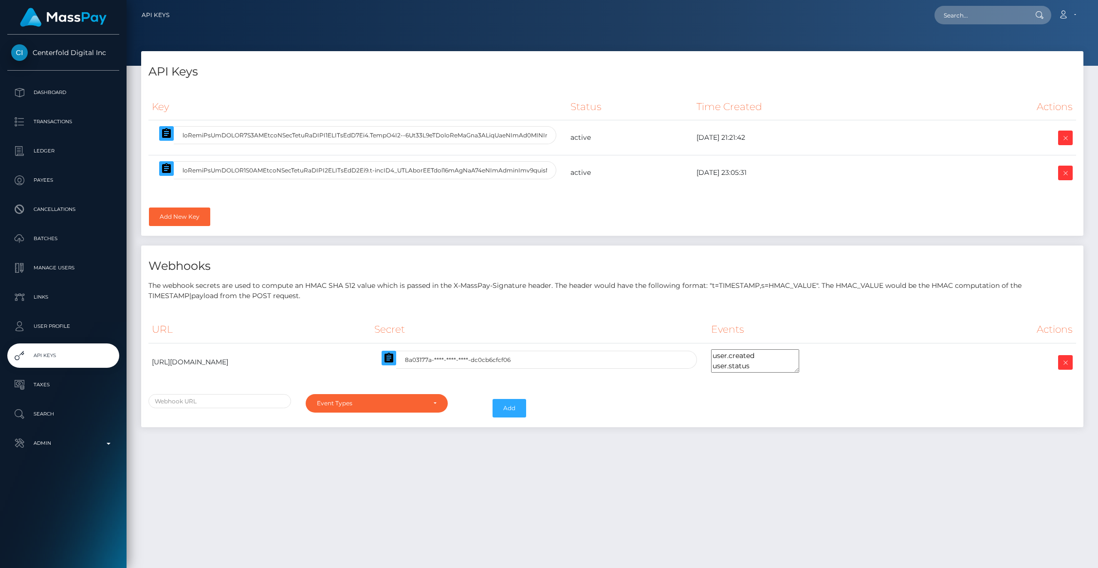 Image resolution: width=1098 pixels, height=568 pixels. What do you see at coordinates (63, 268) in the screenshot?
I see `p: Manage Users` at bounding box center [63, 268].